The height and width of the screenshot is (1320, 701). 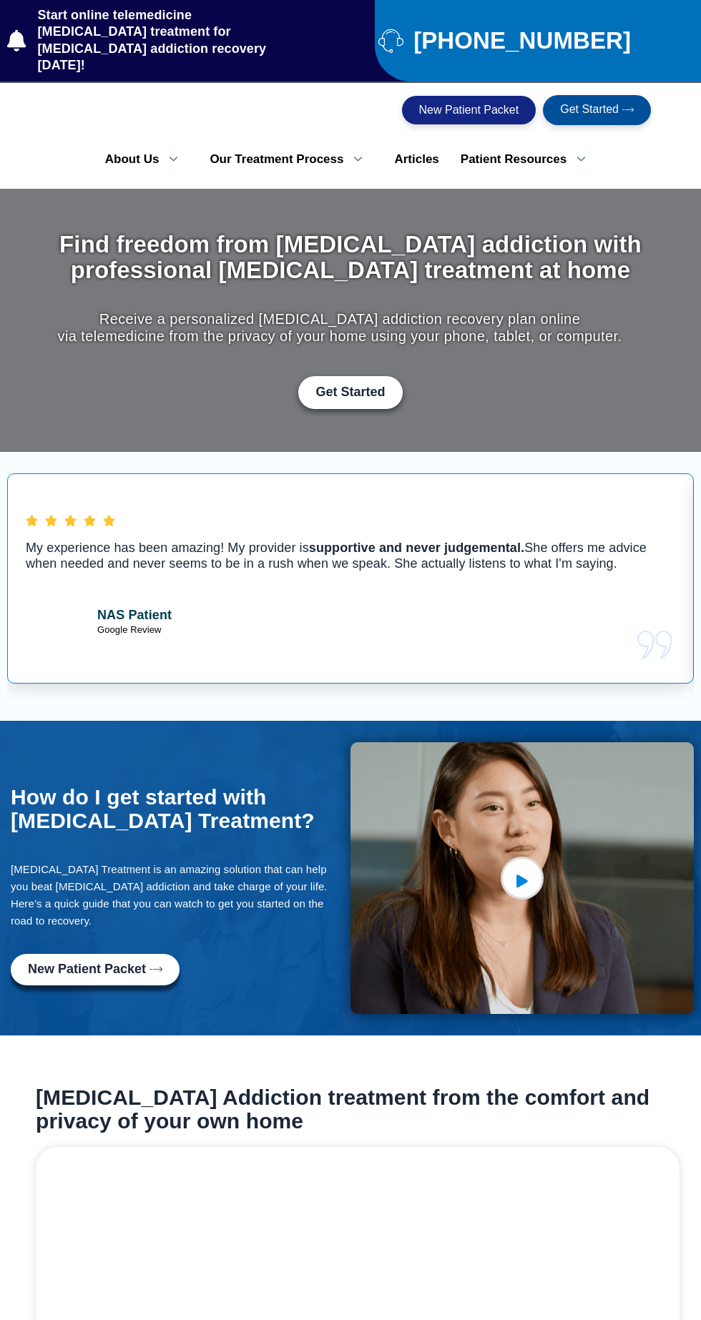 What do you see at coordinates (291, 159) in the screenshot?
I see `a: Our Treatment Process` at bounding box center [291, 159].